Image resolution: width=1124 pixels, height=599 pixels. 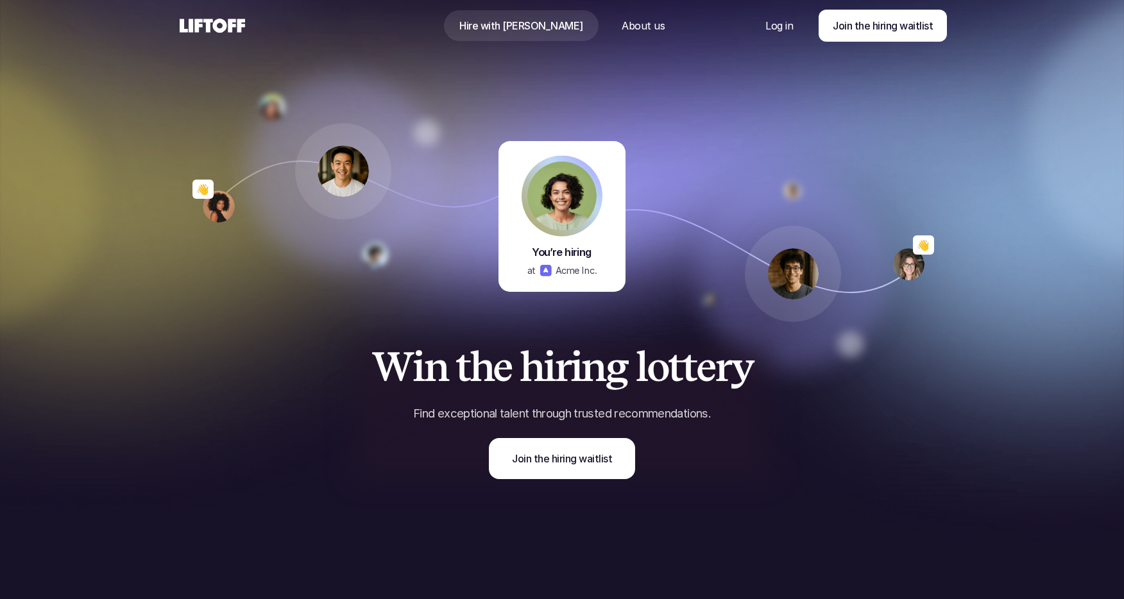 I want to click on span: g, so click(x=616, y=367).